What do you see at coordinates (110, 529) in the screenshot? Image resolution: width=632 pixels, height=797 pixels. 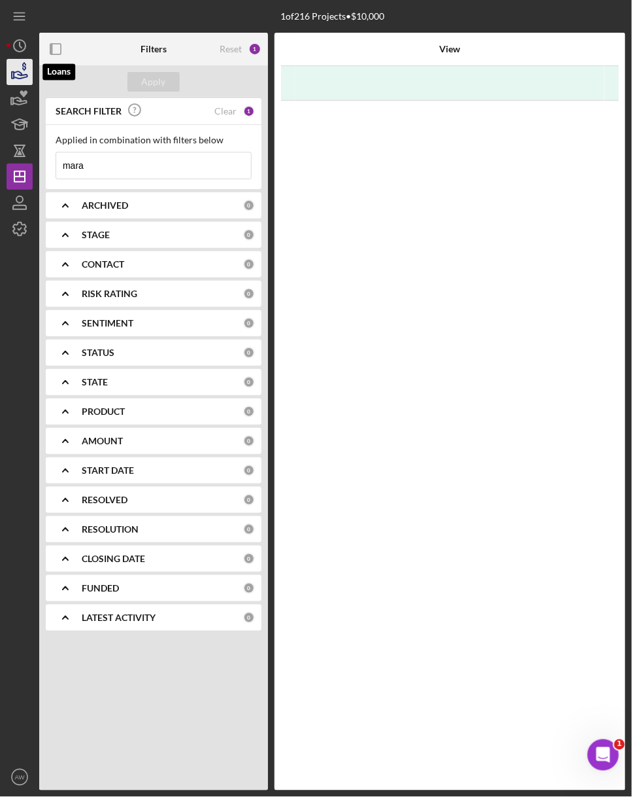 I see `b: RESOLUTION` at bounding box center [110, 529].